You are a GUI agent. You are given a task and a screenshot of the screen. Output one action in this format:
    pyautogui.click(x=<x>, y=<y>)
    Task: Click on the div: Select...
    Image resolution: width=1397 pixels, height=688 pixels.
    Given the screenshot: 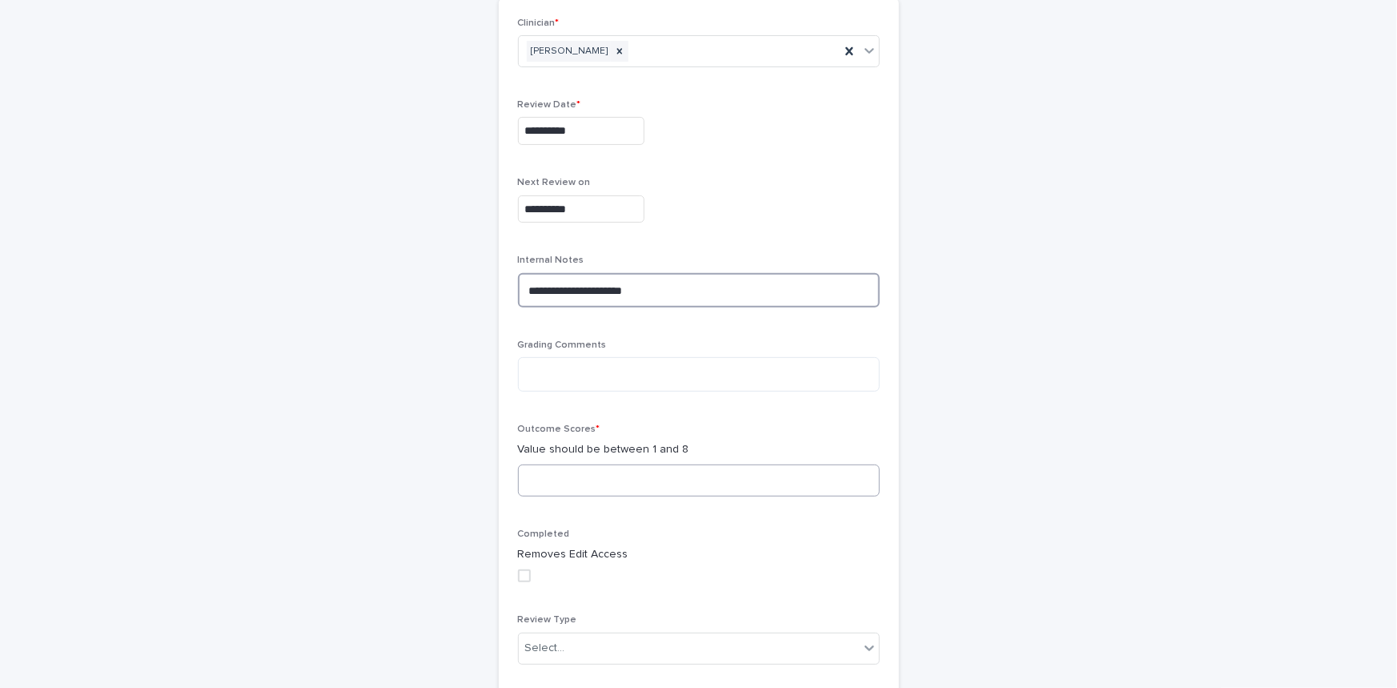 What is the action you would take?
    pyautogui.click(x=545, y=648)
    